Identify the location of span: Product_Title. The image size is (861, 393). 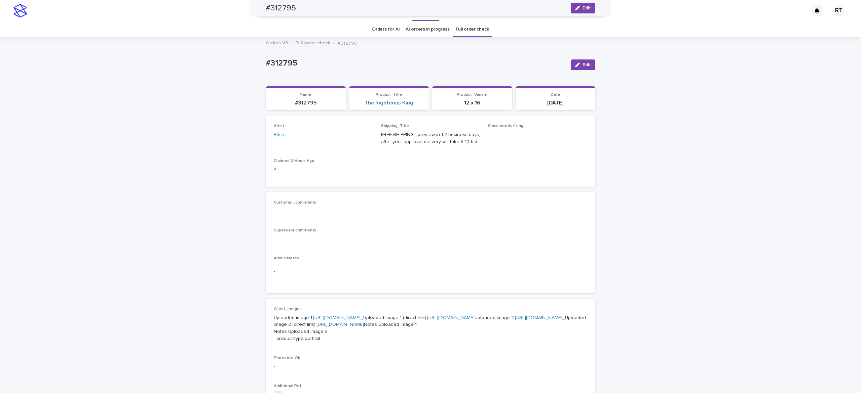
(389, 95).